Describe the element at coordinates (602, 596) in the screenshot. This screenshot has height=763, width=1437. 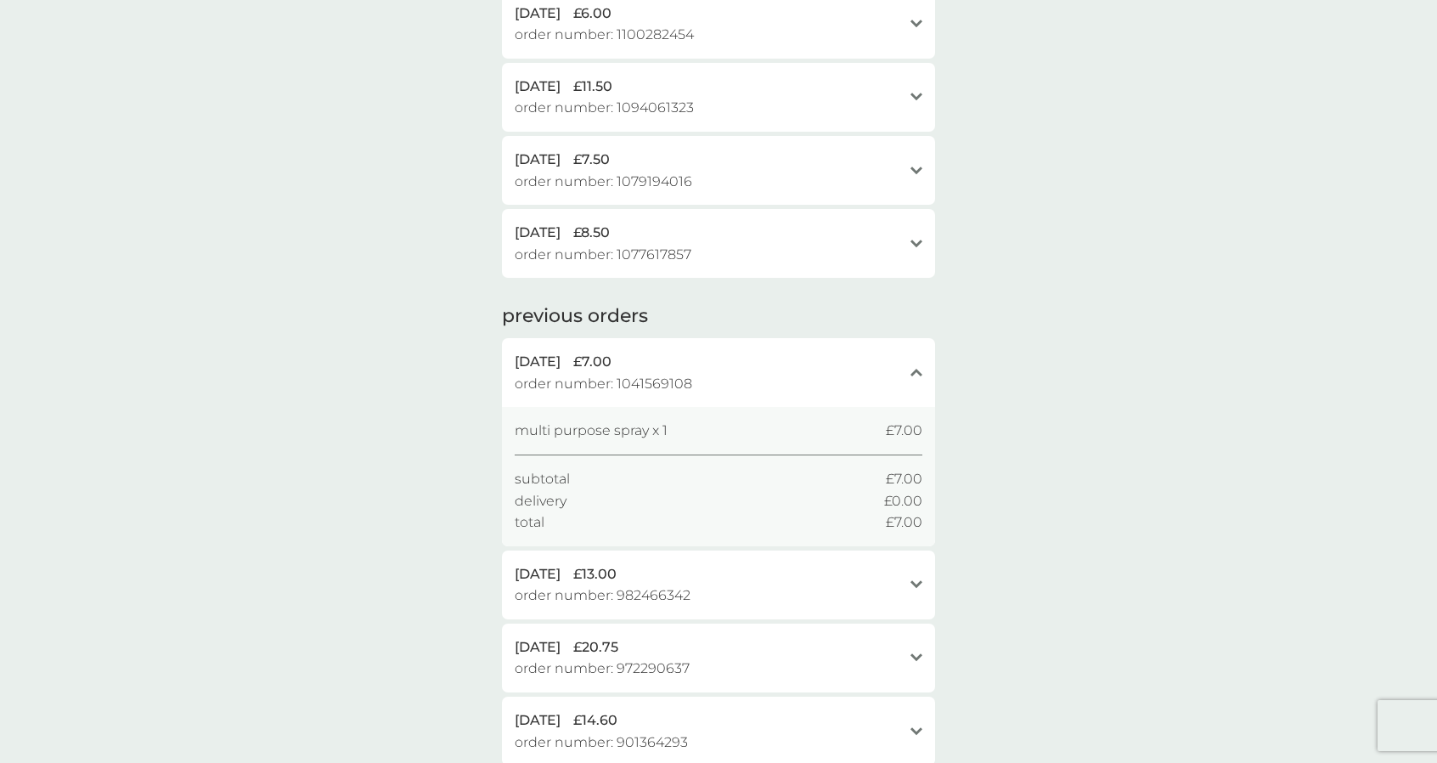
I see `span: order number: 982466342` at that location.